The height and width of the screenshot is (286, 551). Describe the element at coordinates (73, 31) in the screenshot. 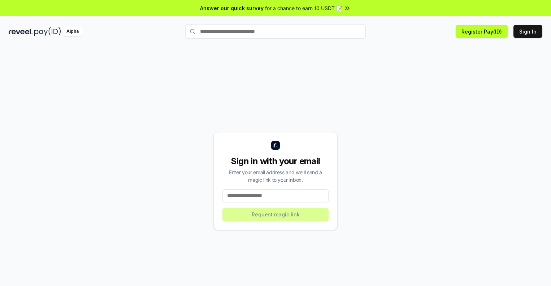

I see `div: Alpha` at that location.